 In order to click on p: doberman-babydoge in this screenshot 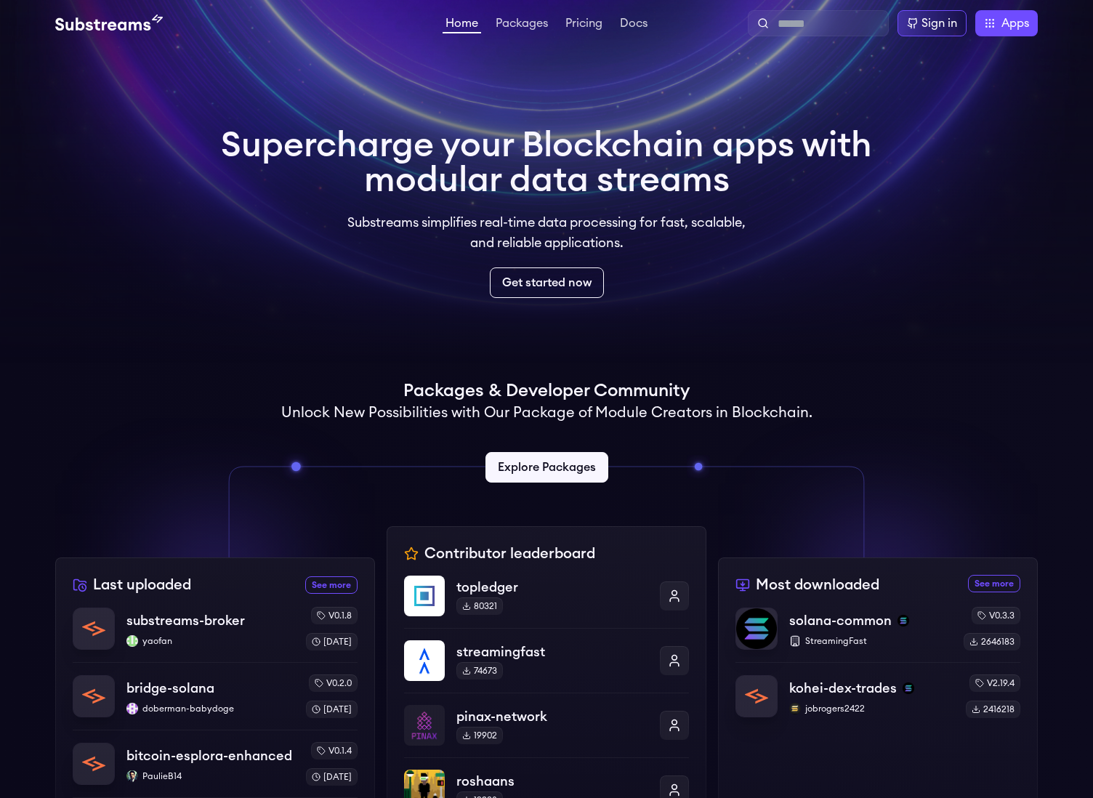, I will do `click(210, 709)`.